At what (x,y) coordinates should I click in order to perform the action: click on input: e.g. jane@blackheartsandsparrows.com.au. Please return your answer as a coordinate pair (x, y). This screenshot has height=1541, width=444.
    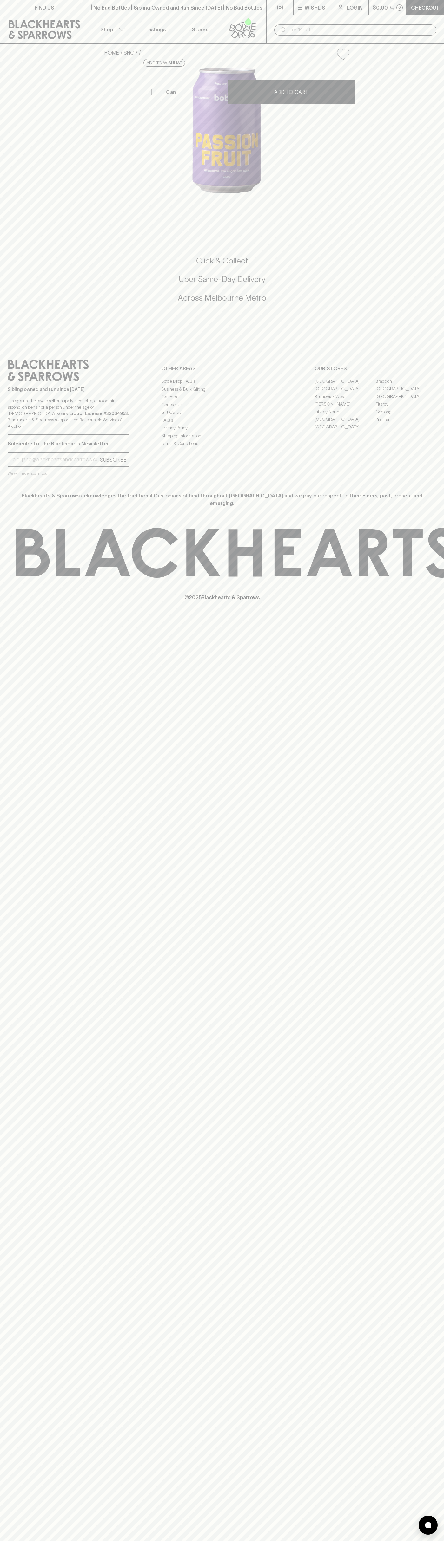
    Looking at the image, I should click on (55, 460).